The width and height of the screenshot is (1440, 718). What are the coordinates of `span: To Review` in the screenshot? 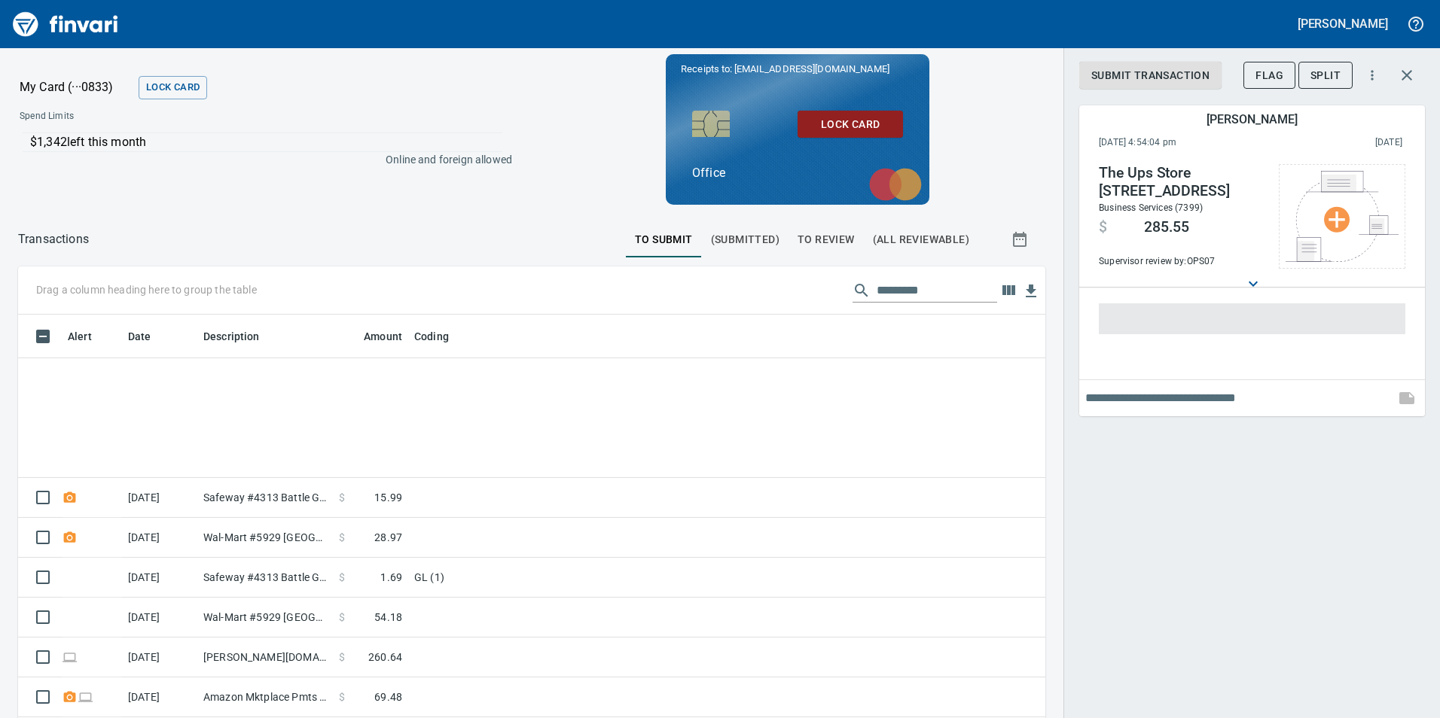 It's located at (826, 239).